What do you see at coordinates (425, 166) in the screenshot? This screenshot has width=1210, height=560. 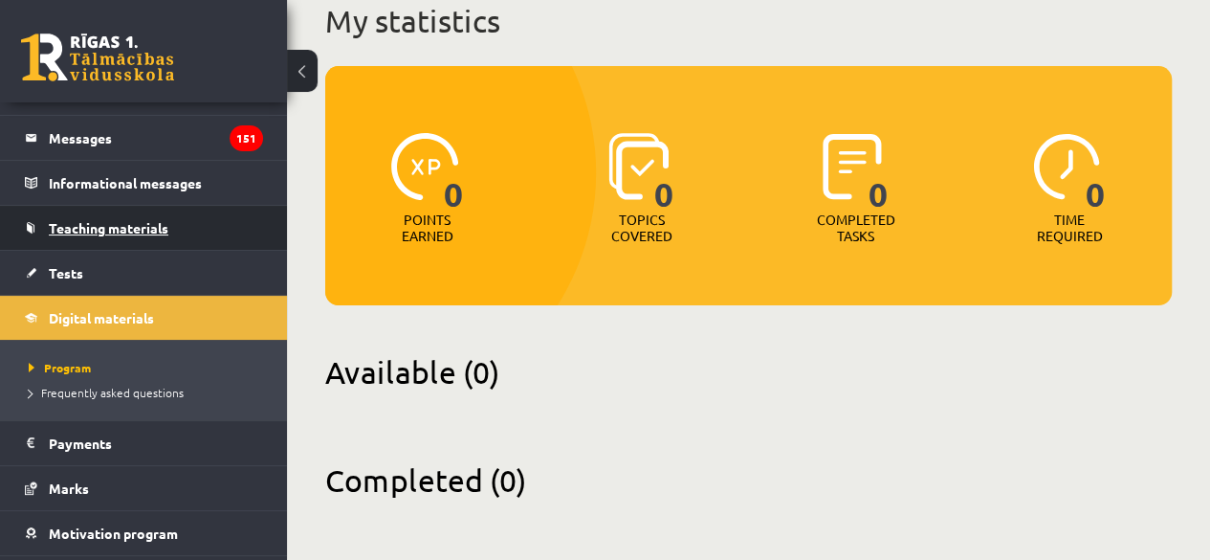 I see `img: icon-xp-0682a9bc20223a9ccc6f5883a126b849a74cddfe5390d2b41b4391c66f2066e7.svg` at bounding box center [425, 166].